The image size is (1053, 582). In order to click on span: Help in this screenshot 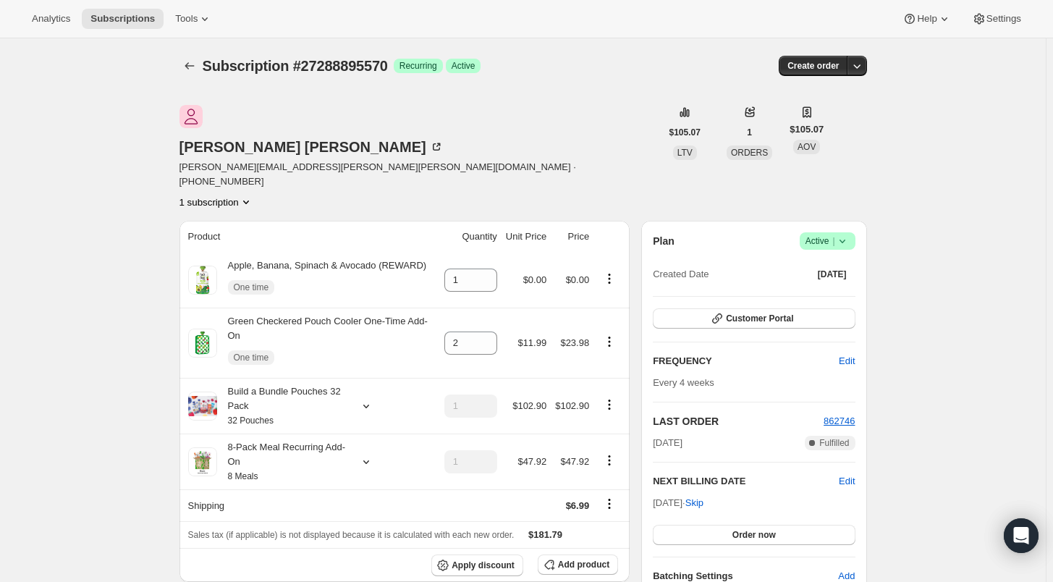, I will do `click(926, 19)`.